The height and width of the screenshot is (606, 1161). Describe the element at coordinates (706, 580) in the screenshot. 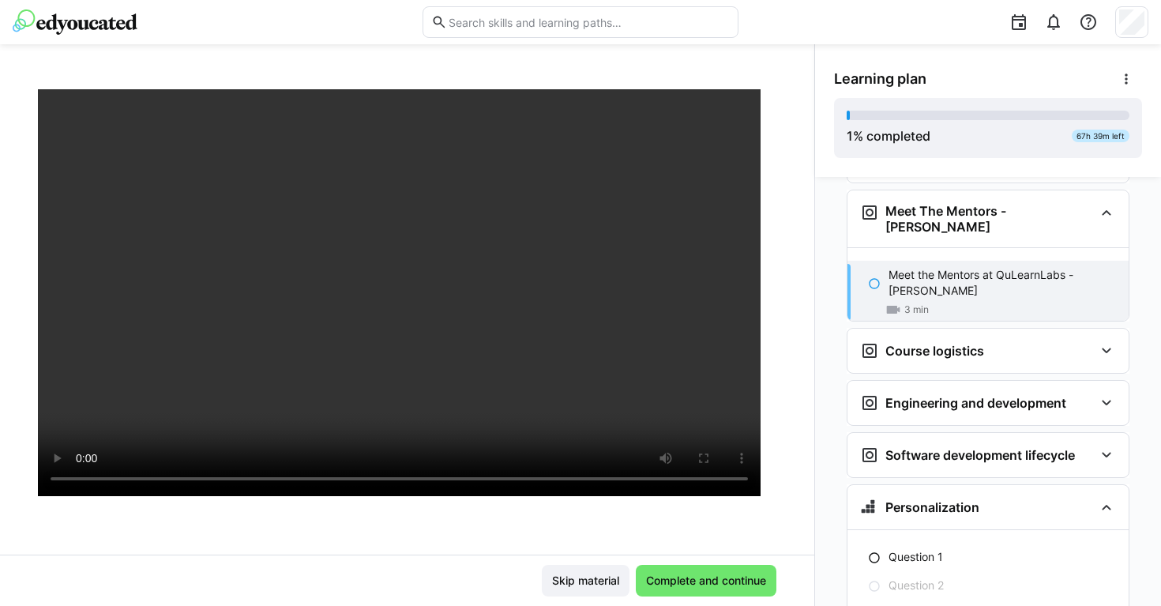

I see `span: Complete and continue` at that location.